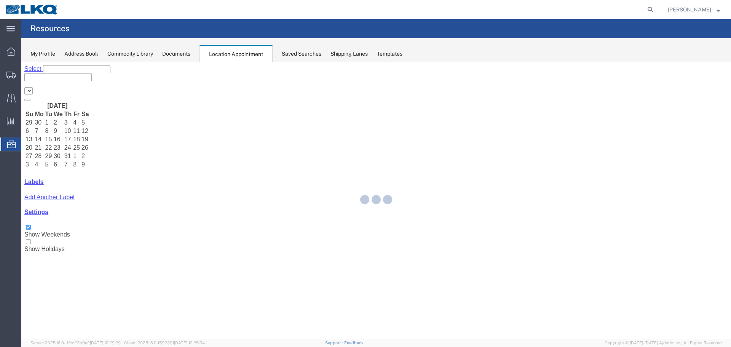  Describe the element at coordinates (15, 150) in the screenshot. I see `a: Settings` at that location.